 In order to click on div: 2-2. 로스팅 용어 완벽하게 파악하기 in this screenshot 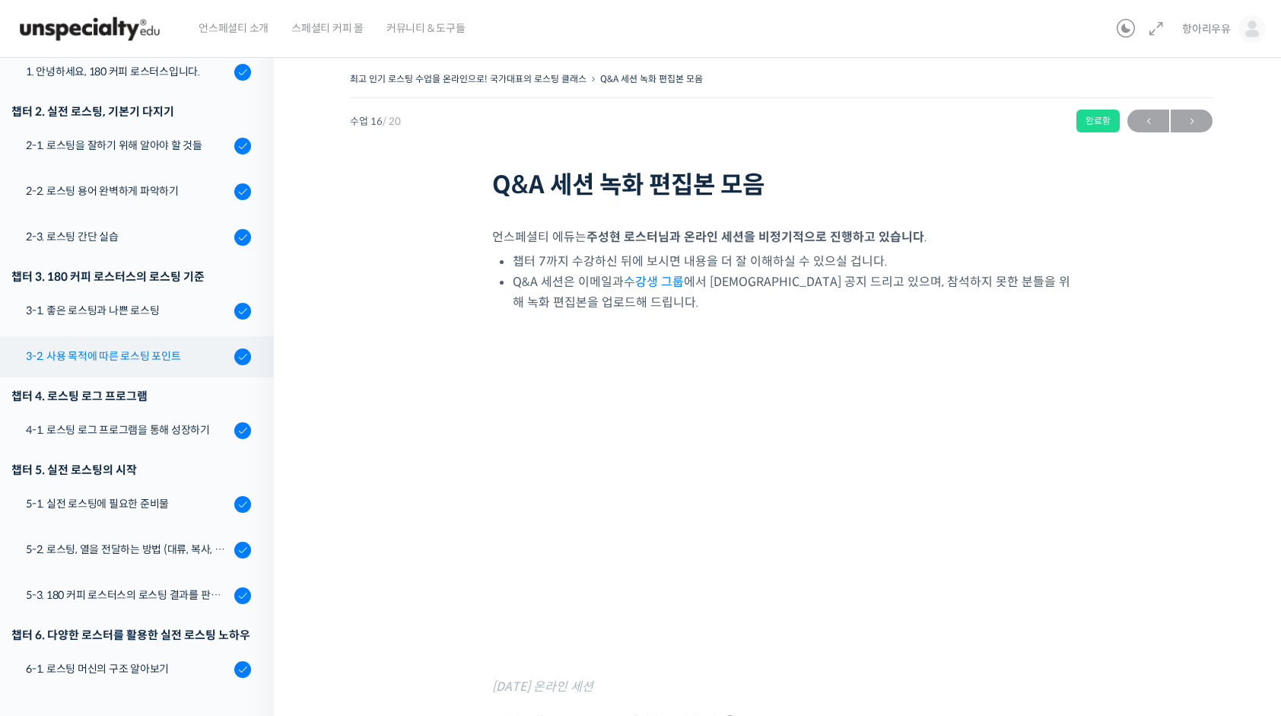, I will do `click(128, 191)`.